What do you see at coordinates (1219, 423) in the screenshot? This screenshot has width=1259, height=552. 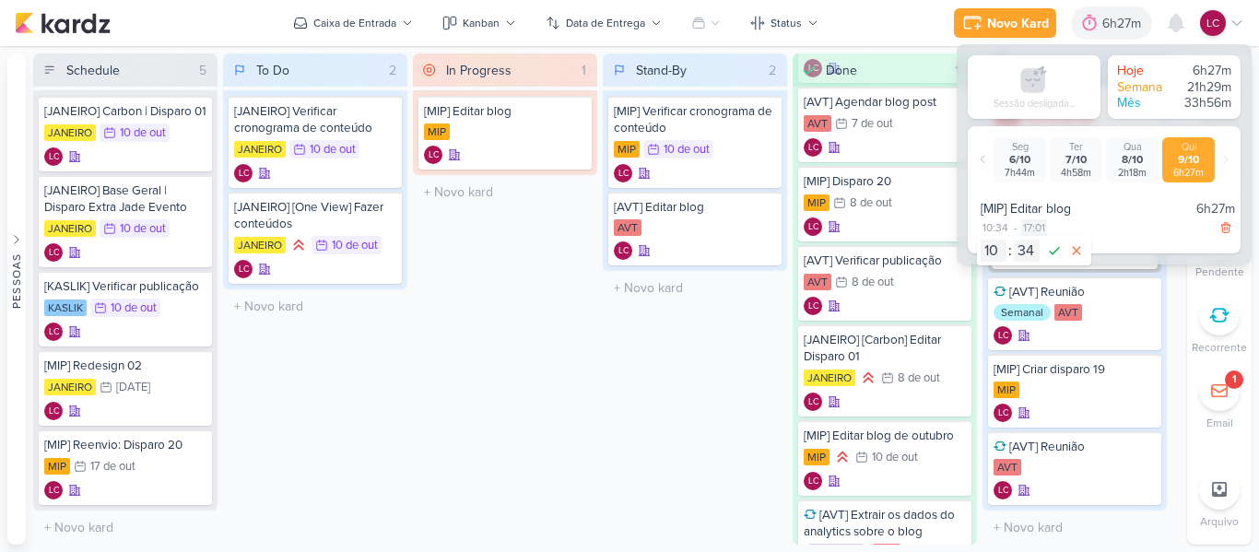 I see `p: Email` at bounding box center [1219, 423].